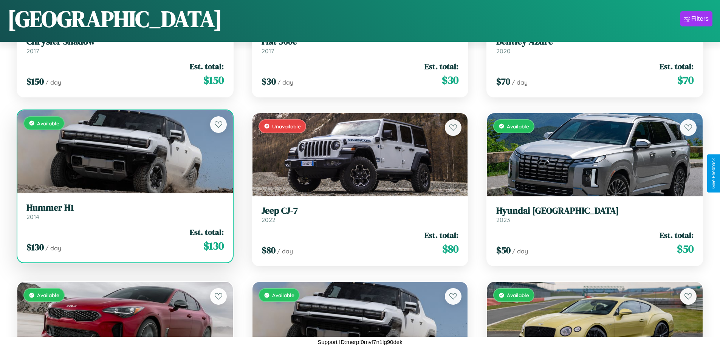 The height and width of the screenshot is (347, 720). Describe the element at coordinates (360, 42) in the screenshot. I see `h3: Fiat 500e` at that location.